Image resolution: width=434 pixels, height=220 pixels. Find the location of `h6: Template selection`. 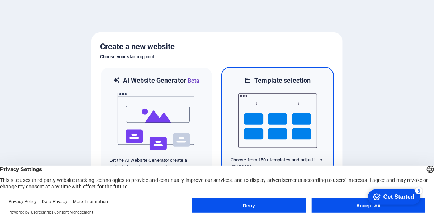

h6: Template selection is located at coordinates (282, 80).